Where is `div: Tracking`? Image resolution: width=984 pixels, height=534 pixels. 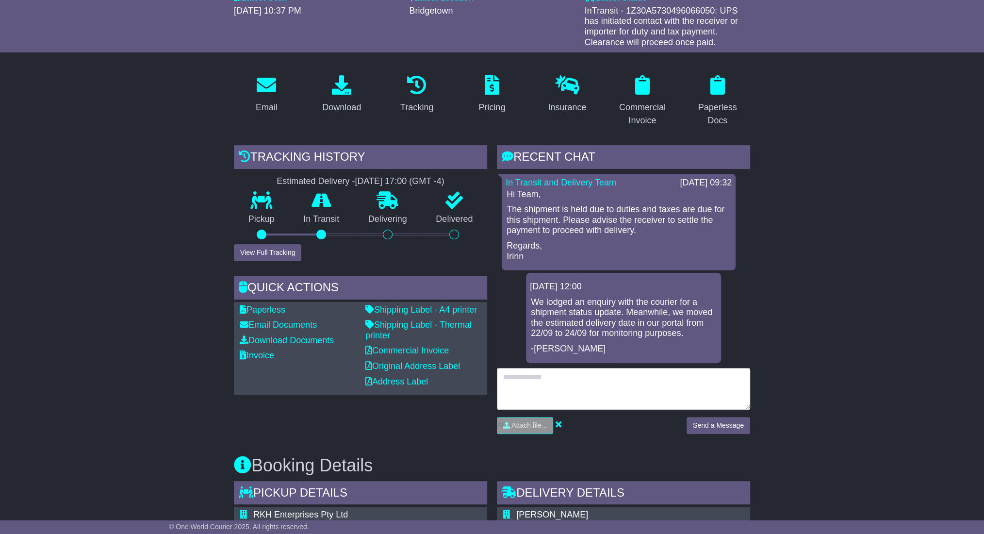 div: Tracking is located at coordinates (417, 107).